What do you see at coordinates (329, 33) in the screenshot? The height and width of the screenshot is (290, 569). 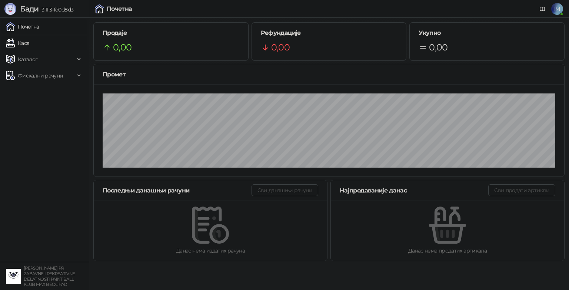 I see `h5: Рефундације` at bounding box center [329, 33].